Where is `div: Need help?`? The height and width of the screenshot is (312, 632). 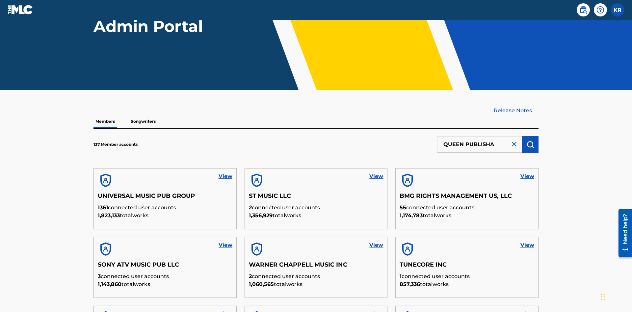
div: Need help? is located at coordinates (12, 23).